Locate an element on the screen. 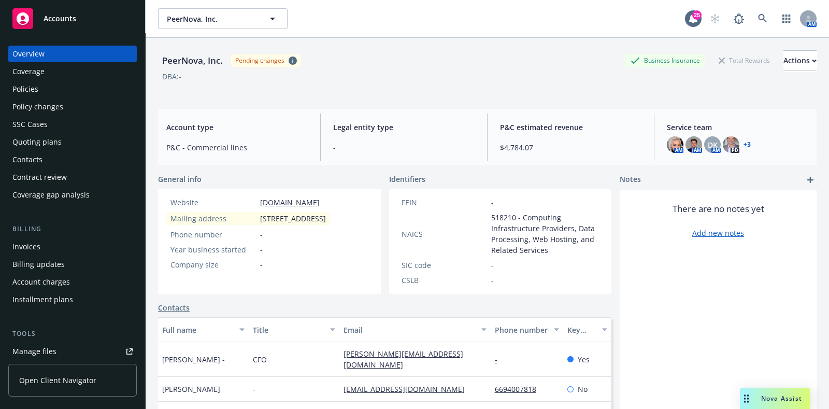 The width and height of the screenshot is (829, 409). span: 518210 - Computing Infrastructure Providers, Data Processing, Web Hosting, and Related Services is located at coordinates (545, 234).